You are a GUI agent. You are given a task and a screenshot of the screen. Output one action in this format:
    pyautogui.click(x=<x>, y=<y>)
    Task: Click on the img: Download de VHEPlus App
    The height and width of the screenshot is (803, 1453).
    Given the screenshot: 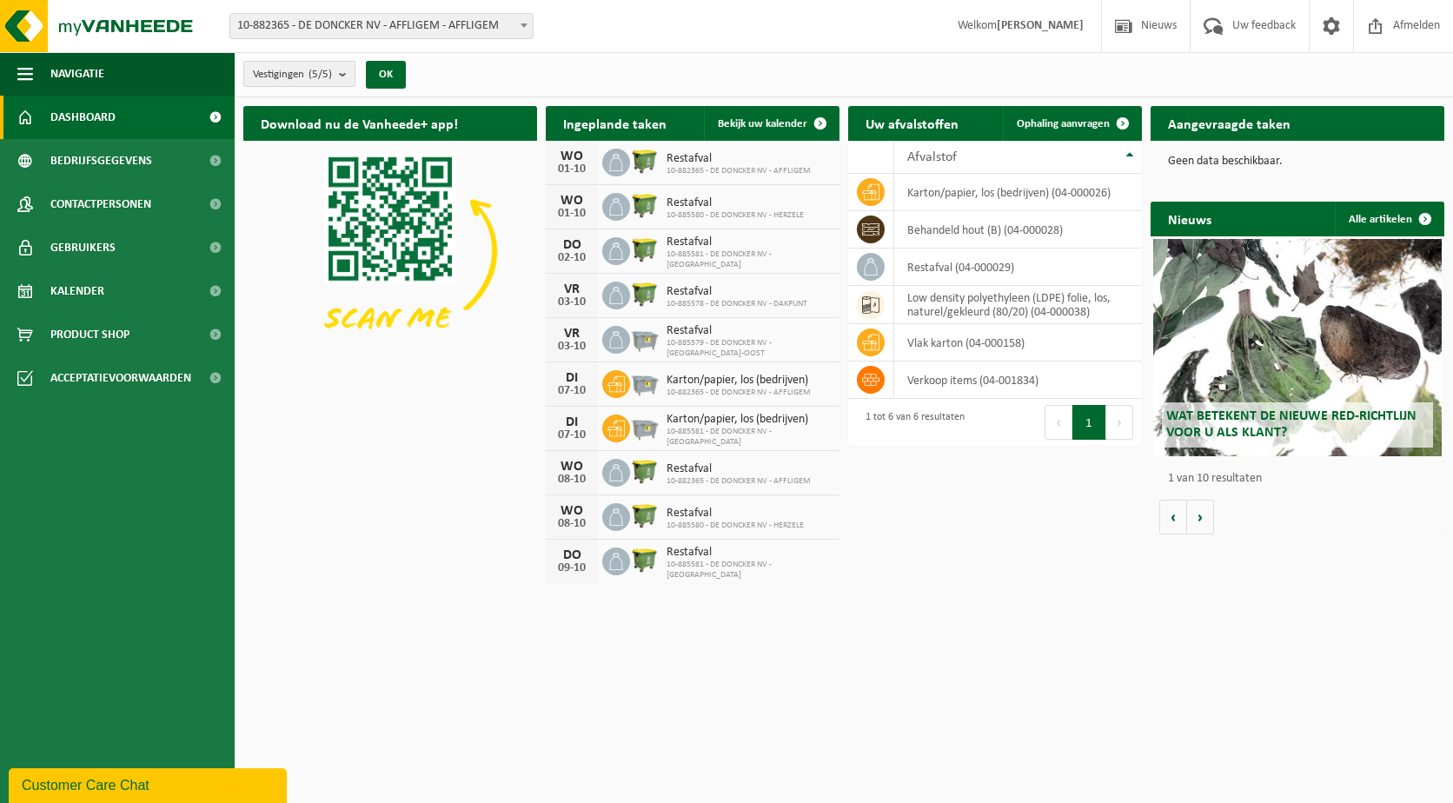 What is the action you would take?
    pyautogui.click(x=390, y=251)
    